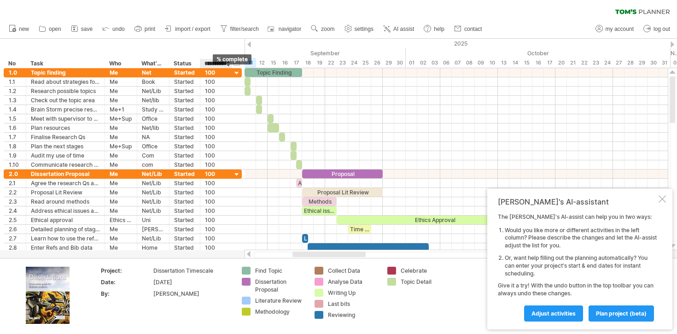 This screenshot has width=677, height=334. Describe the element at coordinates (550, 63) in the screenshot. I see `div: Friday, 17 October 2025` at that location.